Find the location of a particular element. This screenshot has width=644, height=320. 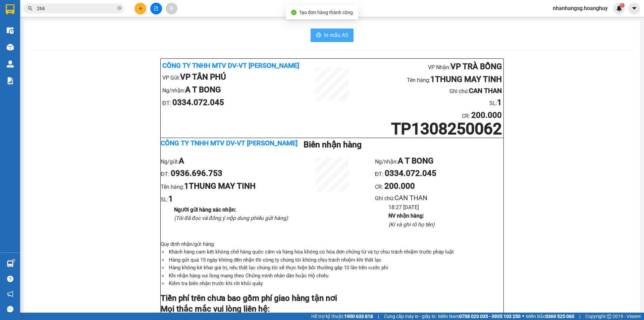

b: Người gửi hàng xác nhận : is located at coordinates (205, 209).